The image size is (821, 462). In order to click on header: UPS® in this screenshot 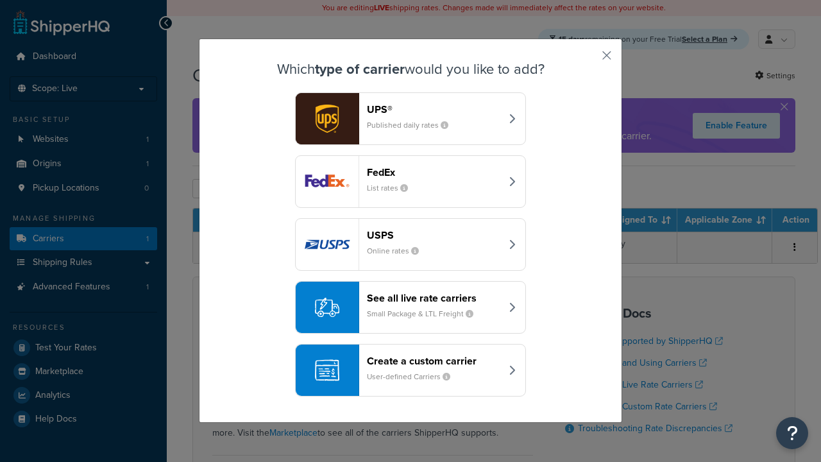, I will do `click(433, 109)`.